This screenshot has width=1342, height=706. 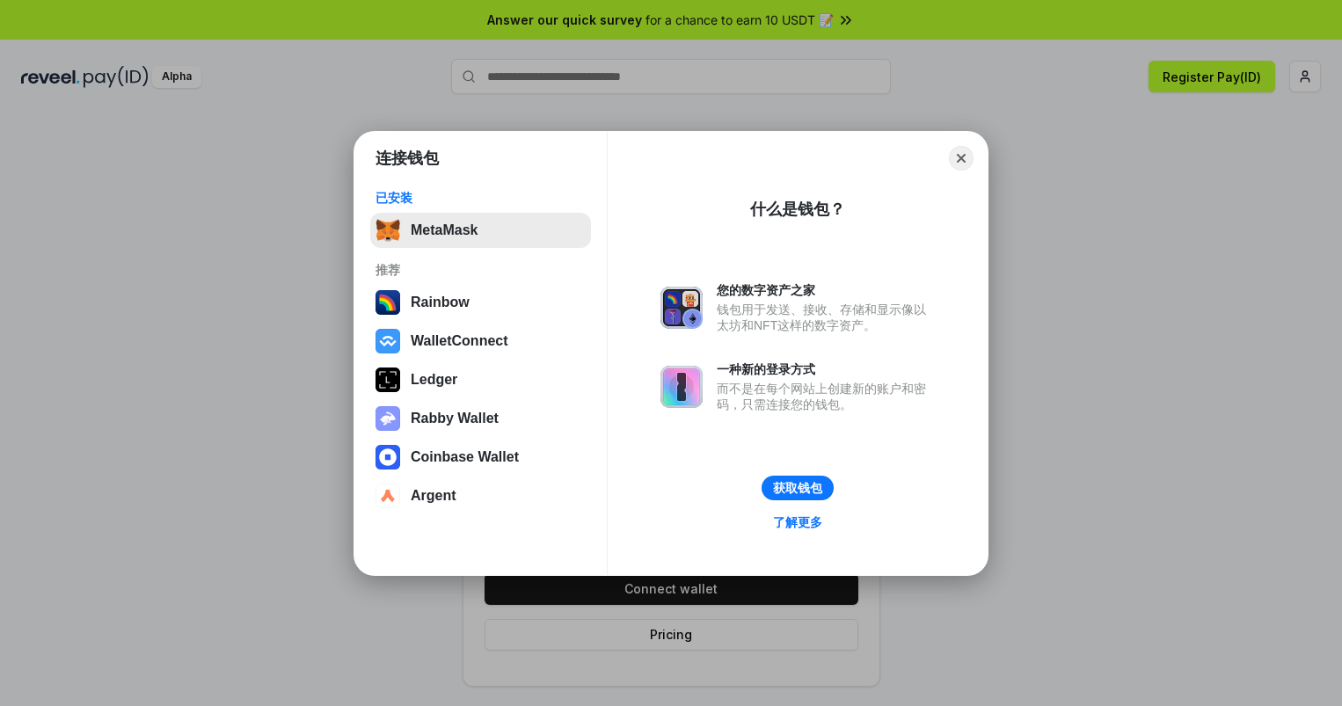 I want to click on button: WalletConnect, so click(x=480, y=341).